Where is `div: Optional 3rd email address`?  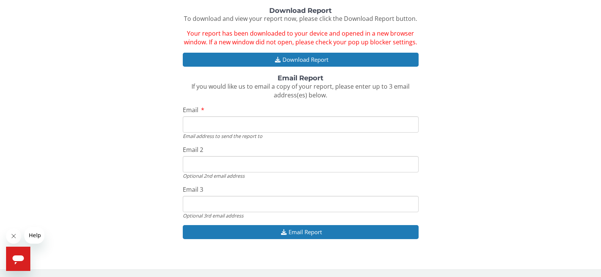
div: Optional 3rd email address is located at coordinates (301, 216).